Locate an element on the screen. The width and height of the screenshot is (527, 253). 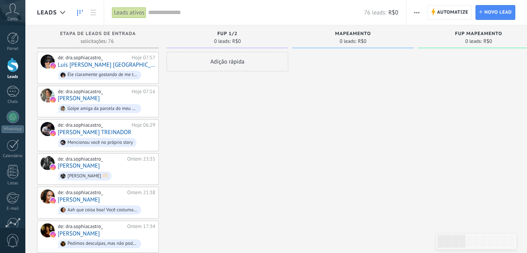
div: E-mail is located at coordinates (13, 209).